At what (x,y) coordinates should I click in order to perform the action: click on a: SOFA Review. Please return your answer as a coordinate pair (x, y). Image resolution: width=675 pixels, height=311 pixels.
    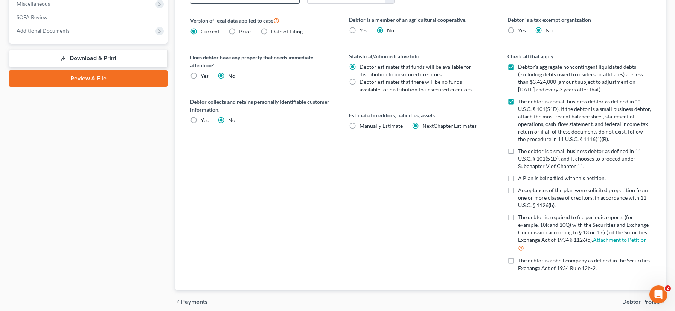
    Looking at the image, I should click on (89, 17).